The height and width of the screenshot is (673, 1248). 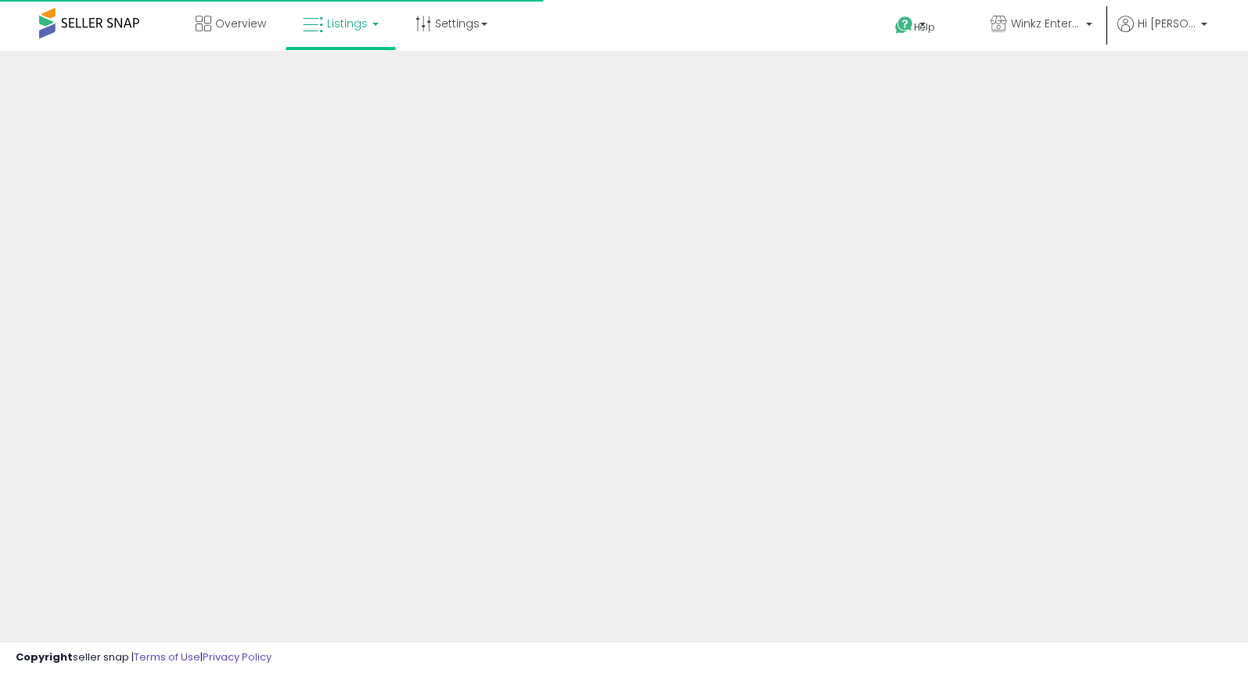 I want to click on span: Winkz Enterprises, so click(x=1046, y=23).